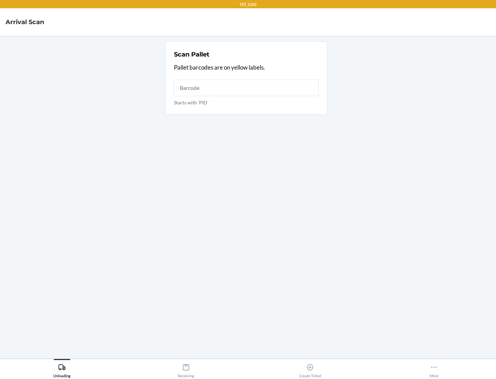  Describe the element at coordinates (246, 88) in the screenshot. I see `input: Starts with 'PID'` at that location.